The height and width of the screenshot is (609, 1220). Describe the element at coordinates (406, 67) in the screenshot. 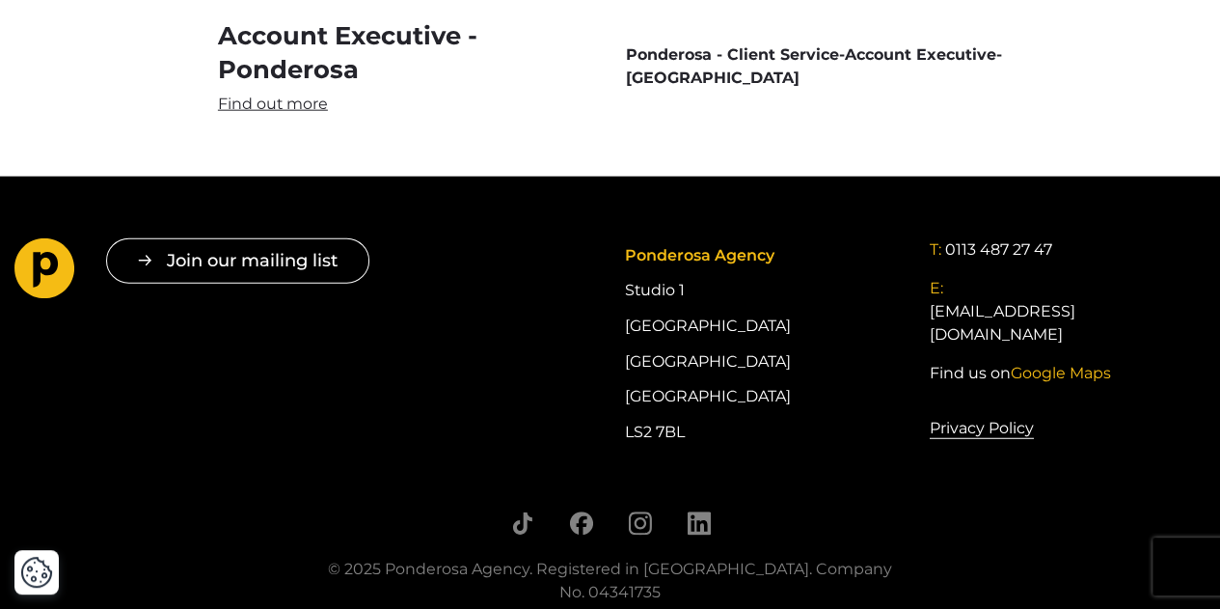

I see `a: Account Executive - Ponderosa` at that location.